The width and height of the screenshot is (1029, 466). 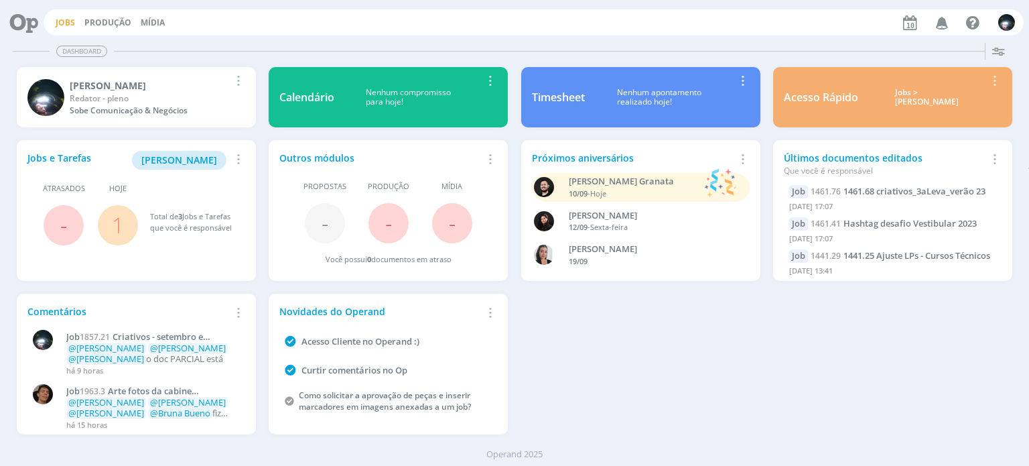 What do you see at coordinates (180, 413) in the screenshot?
I see `span: @Bruna Bueno` at bounding box center [180, 413].